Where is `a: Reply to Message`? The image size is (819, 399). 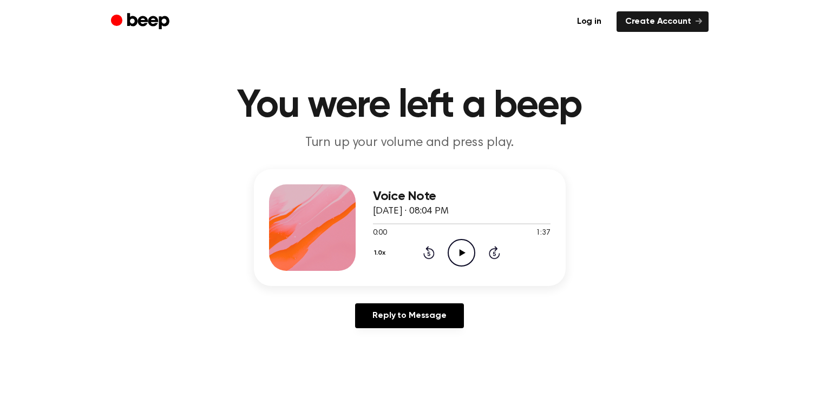 a: Reply to Message is located at coordinates (409, 316).